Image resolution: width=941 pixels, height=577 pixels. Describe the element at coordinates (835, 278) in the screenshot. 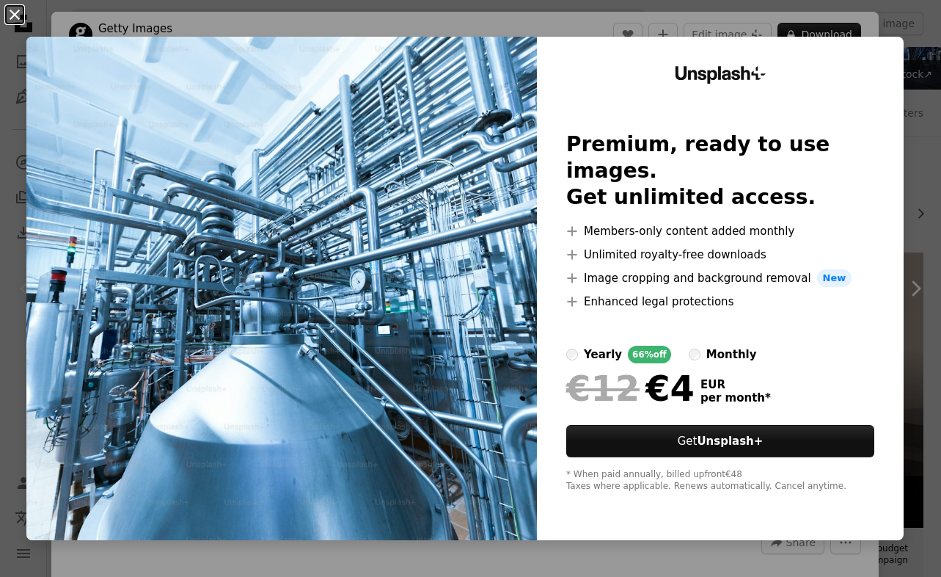

I see `span: New` at that location.